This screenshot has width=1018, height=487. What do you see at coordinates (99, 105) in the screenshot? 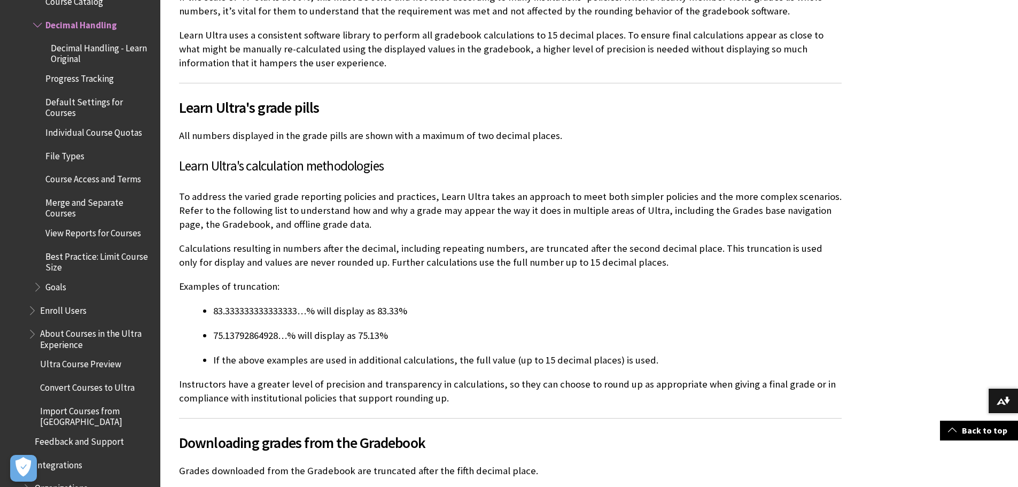
I see `span: Default Settings for Courses` at bounding box center [99, 105].